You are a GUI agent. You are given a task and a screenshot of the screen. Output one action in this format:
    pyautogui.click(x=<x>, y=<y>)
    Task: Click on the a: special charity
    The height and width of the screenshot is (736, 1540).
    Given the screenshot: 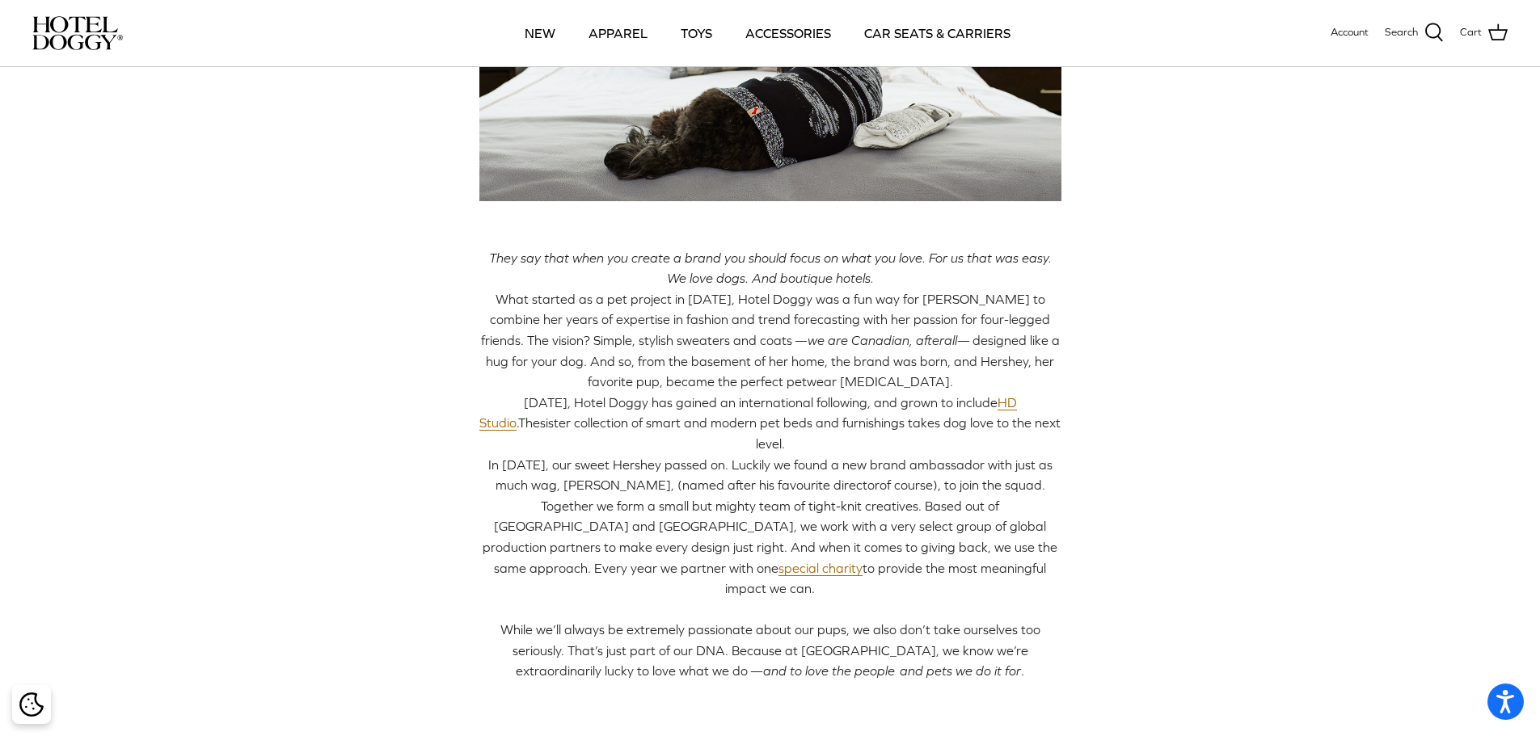 What is the action you would take?
    pyautogui.click(x=820, y=568)
    